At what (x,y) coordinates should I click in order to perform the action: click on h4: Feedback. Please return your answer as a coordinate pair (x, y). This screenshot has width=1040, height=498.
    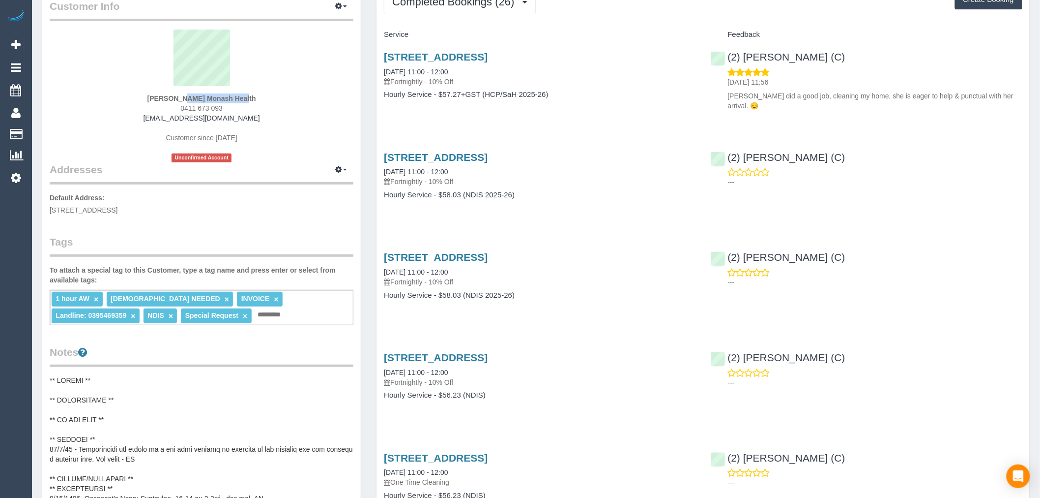
    Looking at the image, I should click on (867, 34).